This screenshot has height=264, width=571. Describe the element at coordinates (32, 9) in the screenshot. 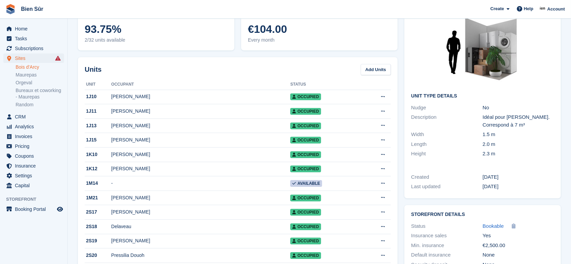

I see `a: Bien Sûr` at that location.